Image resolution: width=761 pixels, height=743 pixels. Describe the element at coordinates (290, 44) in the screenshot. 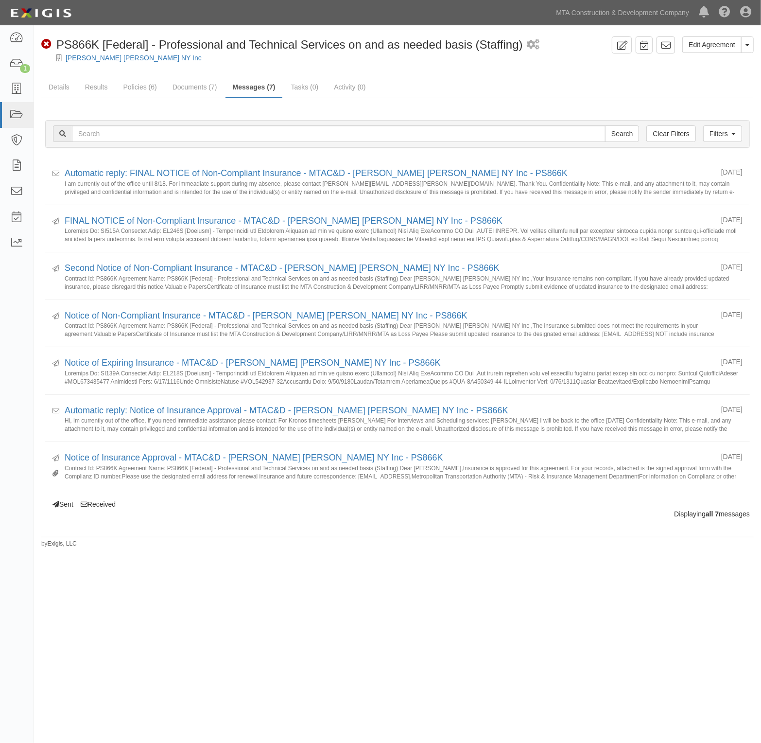

I see `span: PS866K [Federal] - Professional and Technical Services on and as needed basis (Staffing)` at that location.